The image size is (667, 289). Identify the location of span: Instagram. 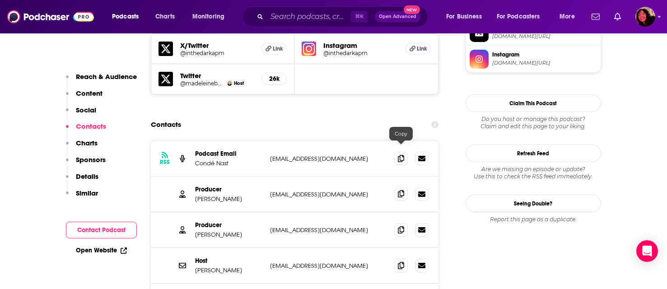
(544, 55).